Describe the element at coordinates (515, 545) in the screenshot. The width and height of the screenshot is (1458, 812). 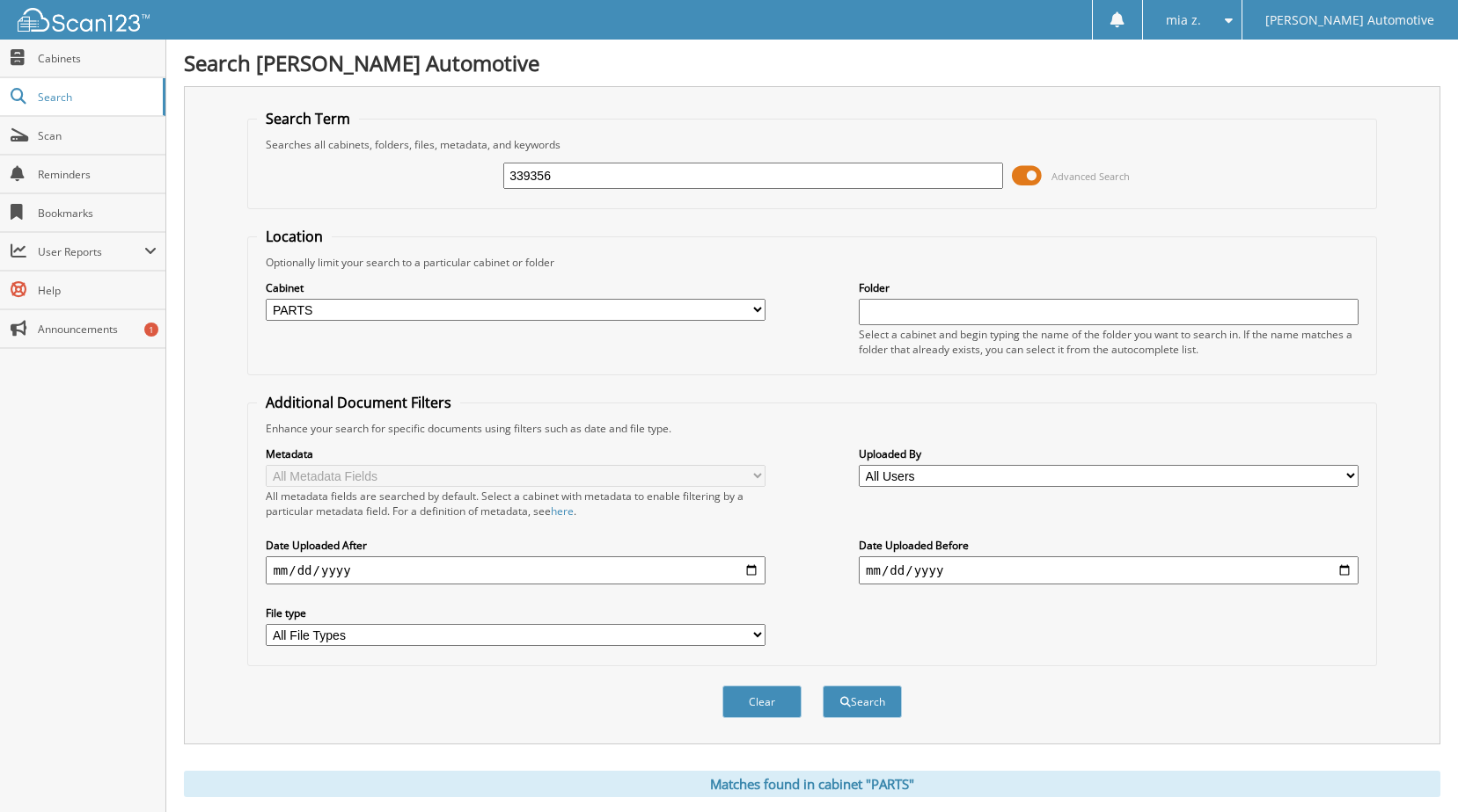
I see `label: Date Uploaded After` at that location.